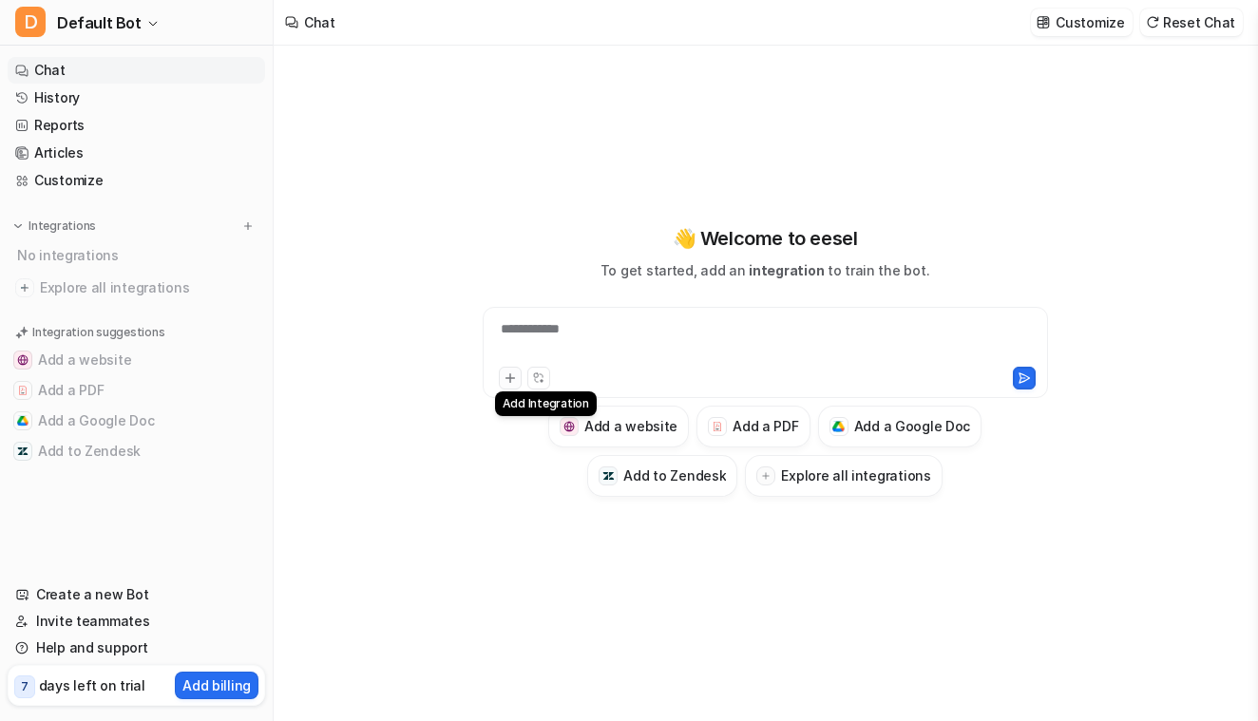 Image resolution: width=1258 pixels, height=721 pixels. I want to click on p: To get started, add an to train the bot., so click(765, 270).